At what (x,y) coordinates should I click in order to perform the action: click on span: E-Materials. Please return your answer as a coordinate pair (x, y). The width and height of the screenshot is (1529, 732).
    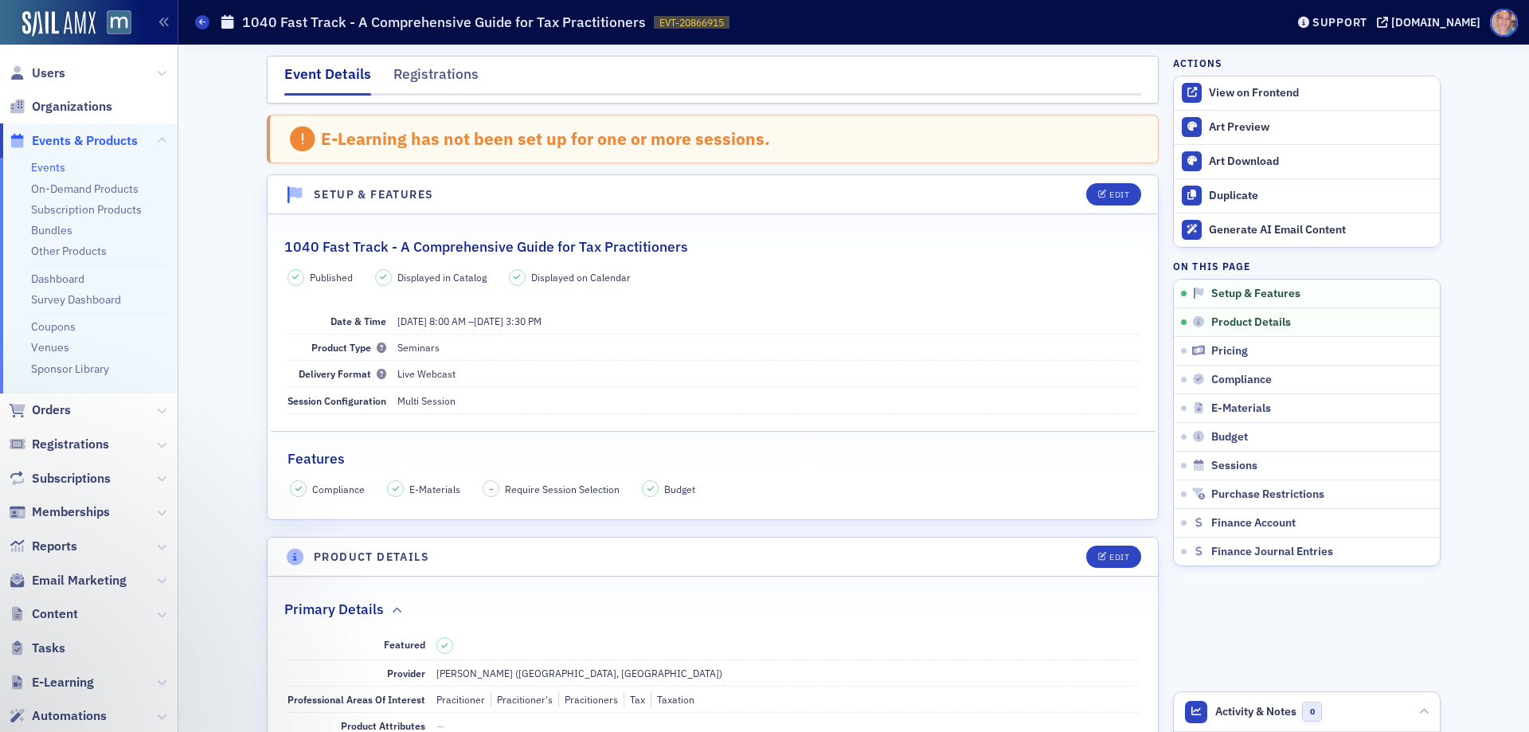
    Looking at the image, I should click on (1241, 409).